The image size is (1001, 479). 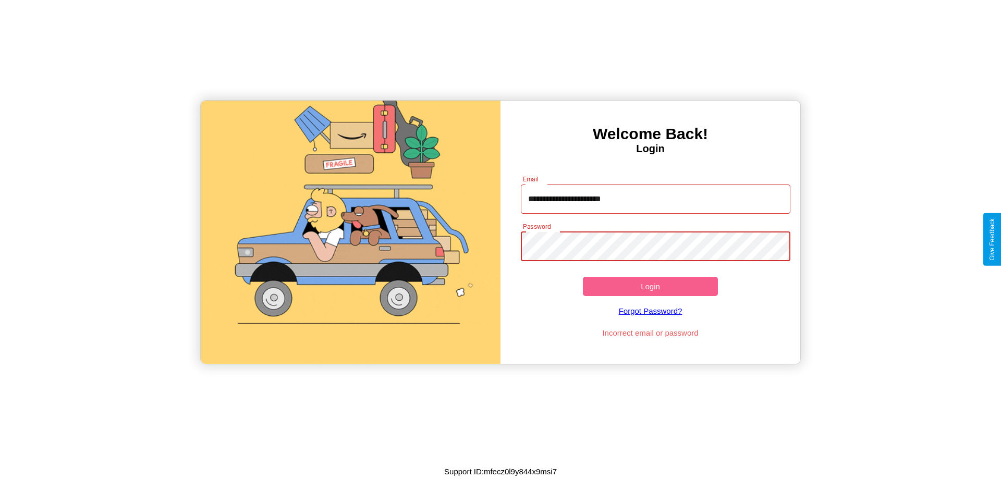 What do you see at coordinates (650, 149) in the screenshot?
I see `h4: Login` at bounding box center [650, 149].